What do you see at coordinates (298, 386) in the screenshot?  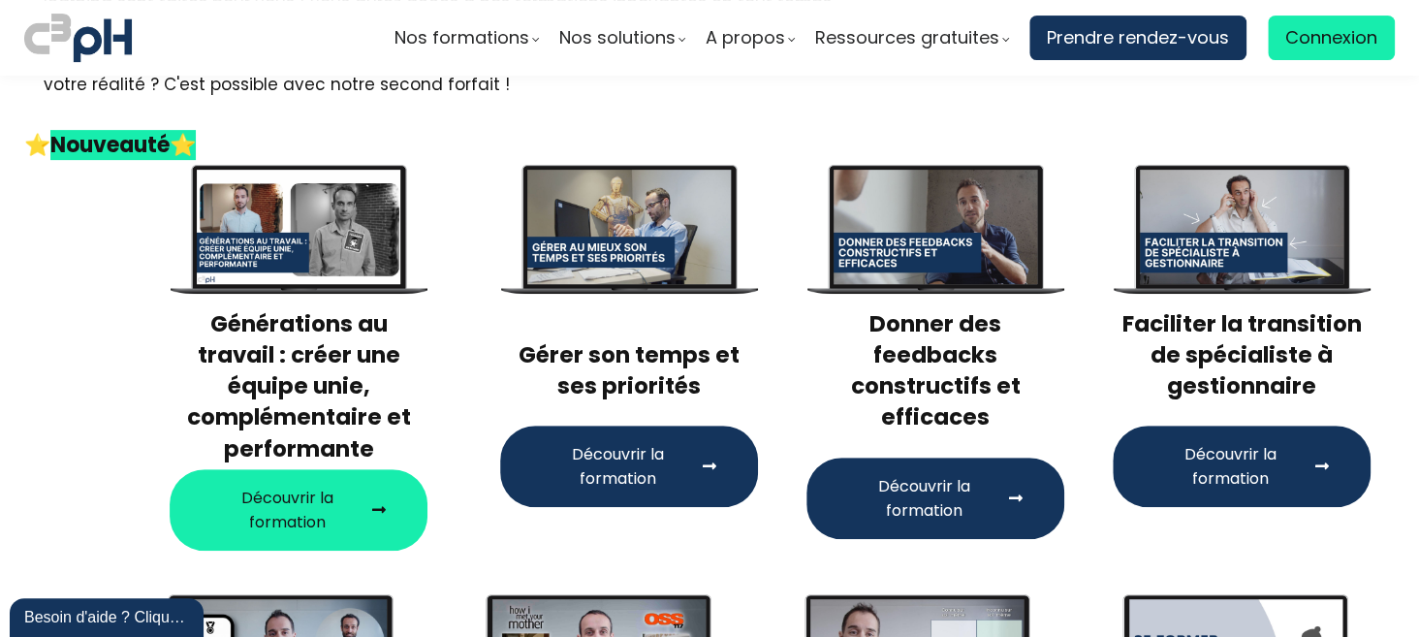 I see `h3: Générations au travail : créer une équipe unie, complémentaire et performante` at bounding box center [298, 386].